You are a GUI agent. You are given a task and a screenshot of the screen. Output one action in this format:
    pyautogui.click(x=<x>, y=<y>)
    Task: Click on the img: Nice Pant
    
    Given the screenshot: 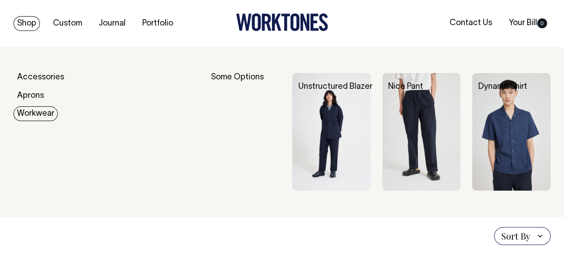 What is the action you would take?
    pyautogui.click(x=421, y=132)
    